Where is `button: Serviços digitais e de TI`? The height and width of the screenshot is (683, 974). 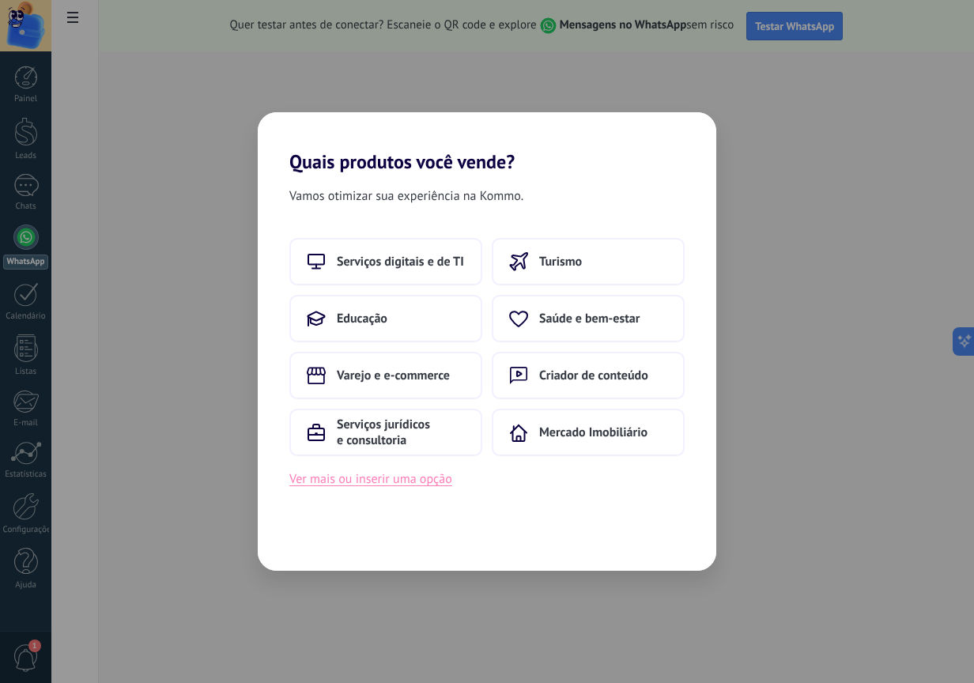
button: Serviços digitais e de TI is located at coordinates (386, 262).